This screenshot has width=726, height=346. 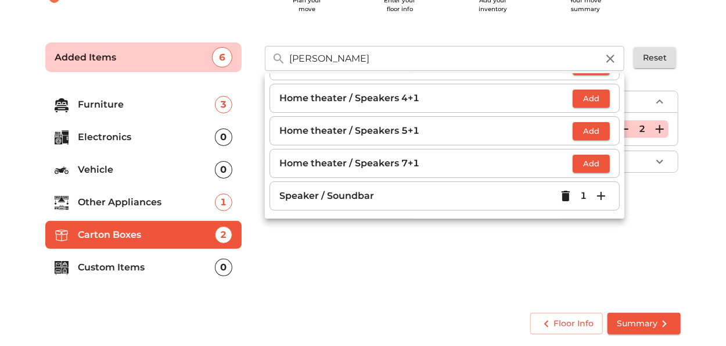 What do you see at coordinates (418, 196) in the screenshot?
I see `p: Speaker / Soundbar` at bounding box center [418, 196].